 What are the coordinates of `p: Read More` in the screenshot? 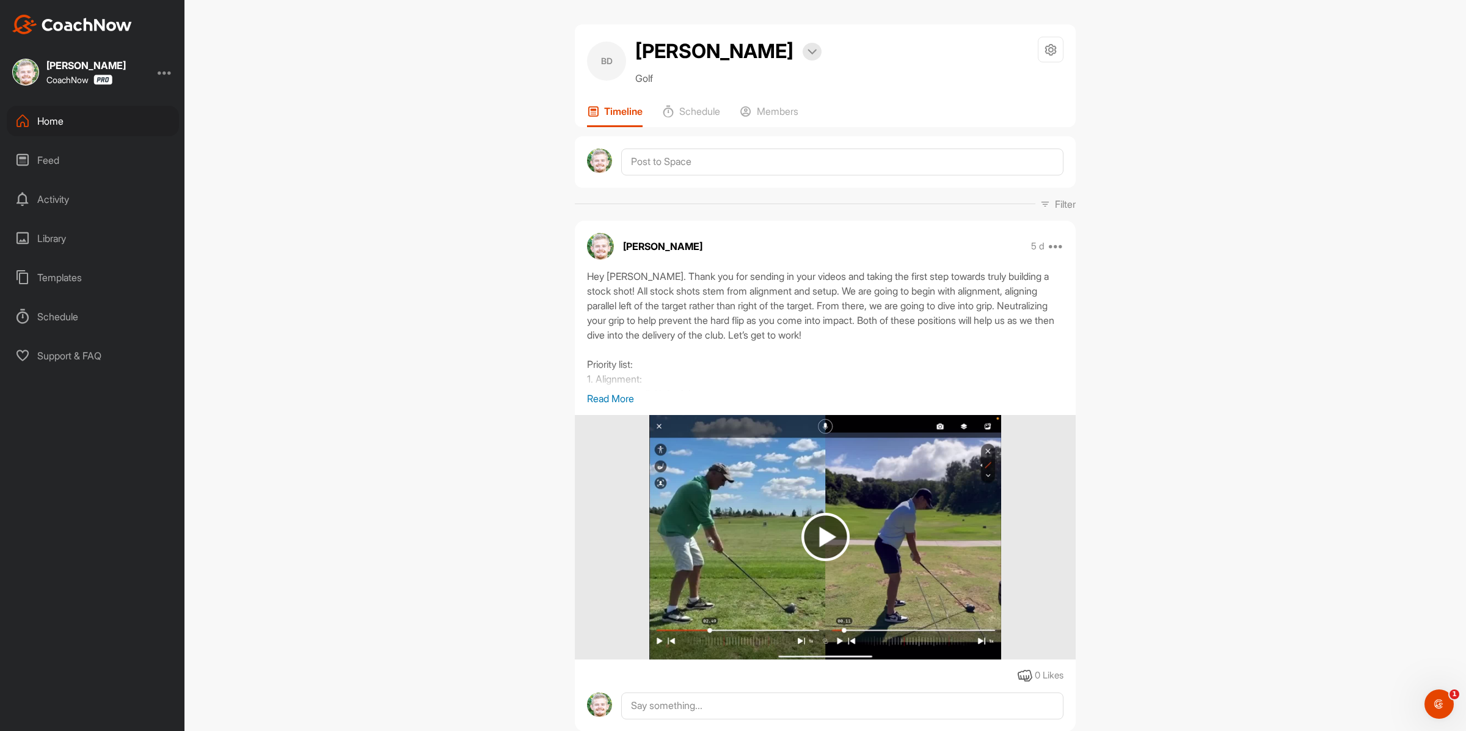 It's located at (825, 398).